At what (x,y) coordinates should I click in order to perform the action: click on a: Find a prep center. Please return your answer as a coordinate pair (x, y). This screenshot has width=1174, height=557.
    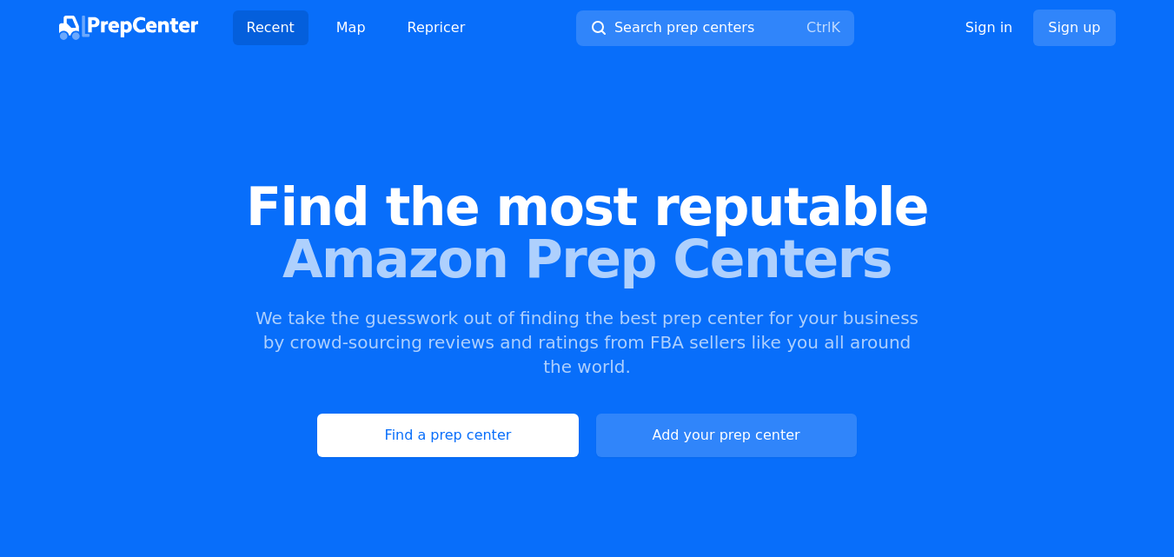
    Looking at the image, I should click on (448, 435).